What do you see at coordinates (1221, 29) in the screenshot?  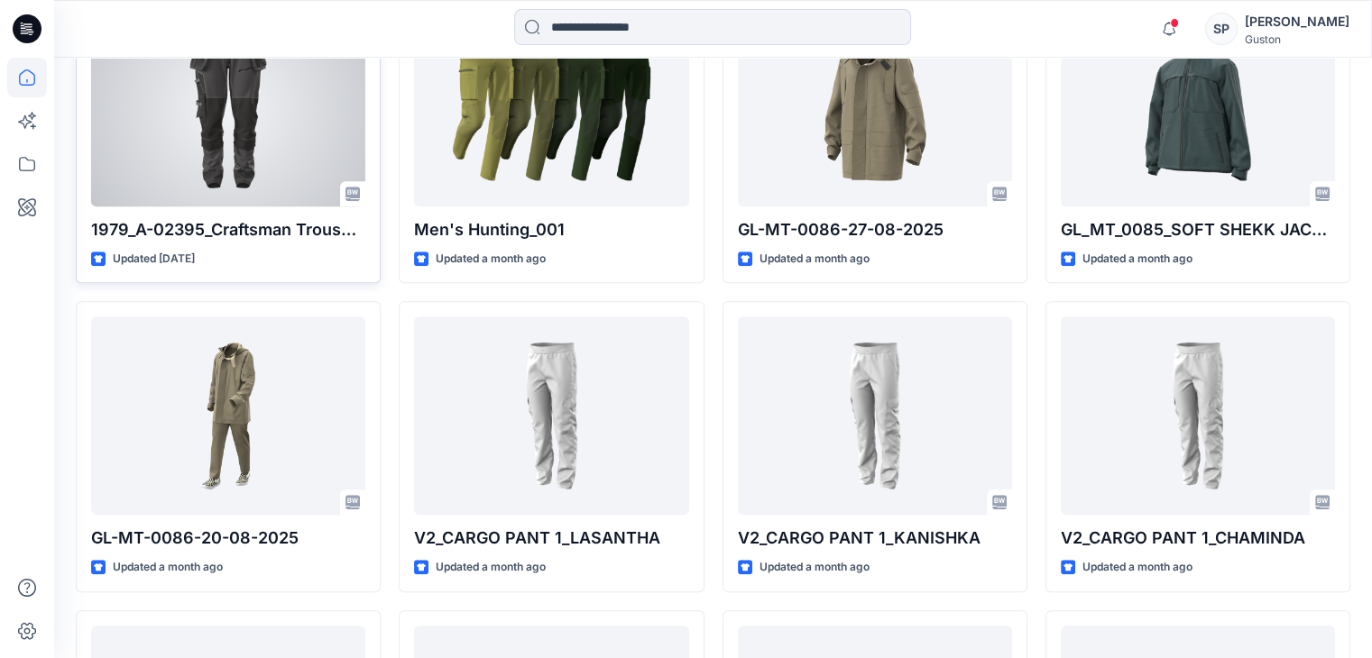 I see `div: SP` at bounding box center [1221, 29].